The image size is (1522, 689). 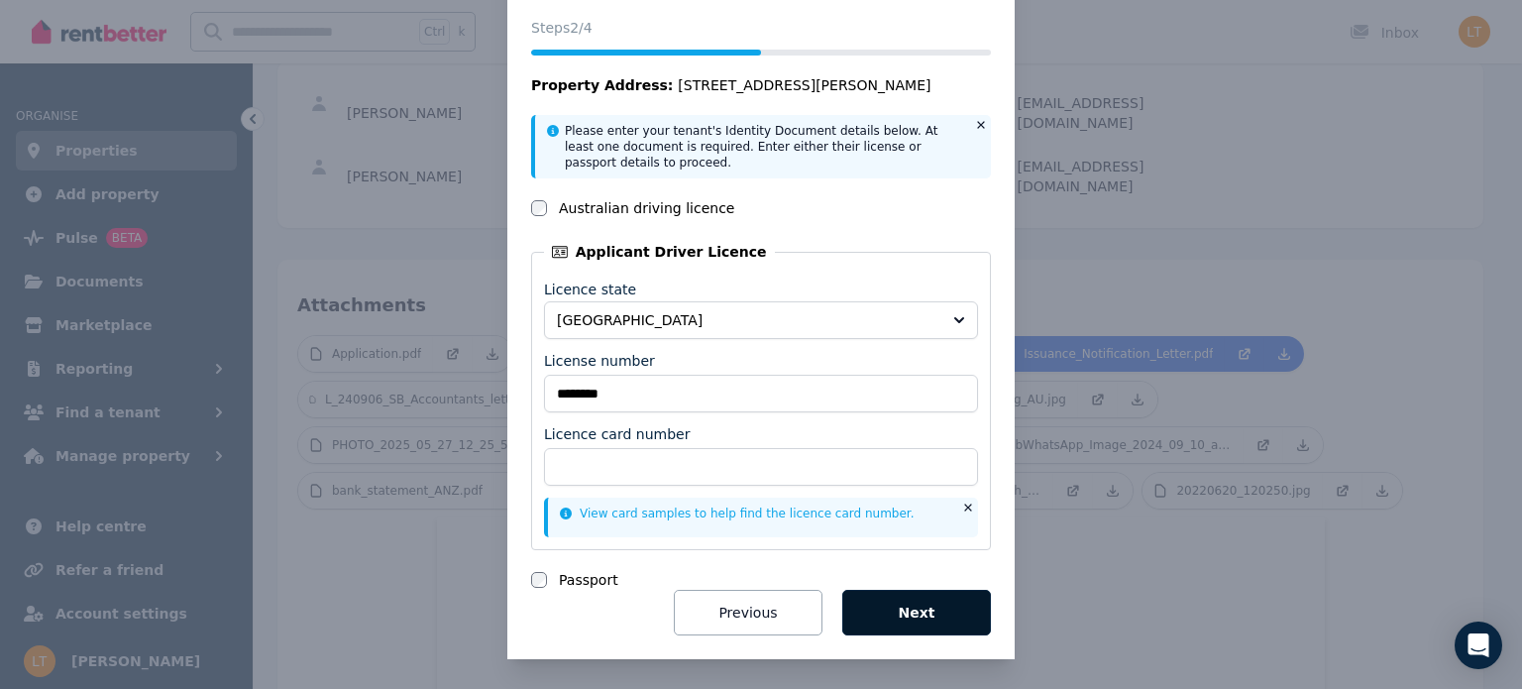 What do you see at coordinates (659, 252) in the screenshot?
I see `legend: Applicant Driver Licence` at bounding box center [659, 252].